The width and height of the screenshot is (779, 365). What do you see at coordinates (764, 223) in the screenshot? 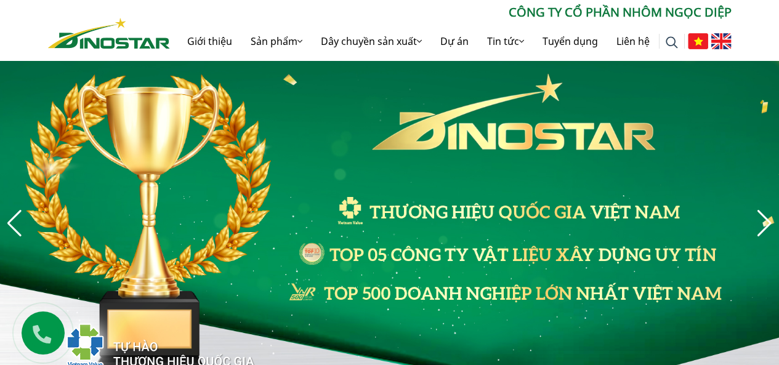
I see `div: Next slide` at bounding box center [764, 223].